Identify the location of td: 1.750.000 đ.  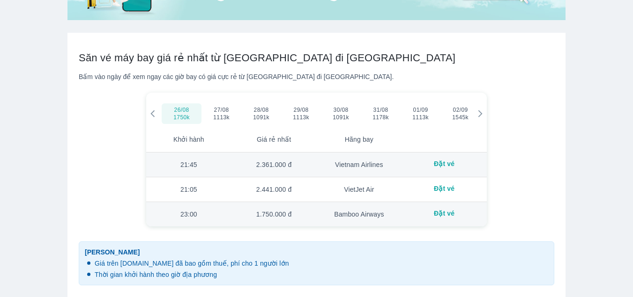
(274, 215).